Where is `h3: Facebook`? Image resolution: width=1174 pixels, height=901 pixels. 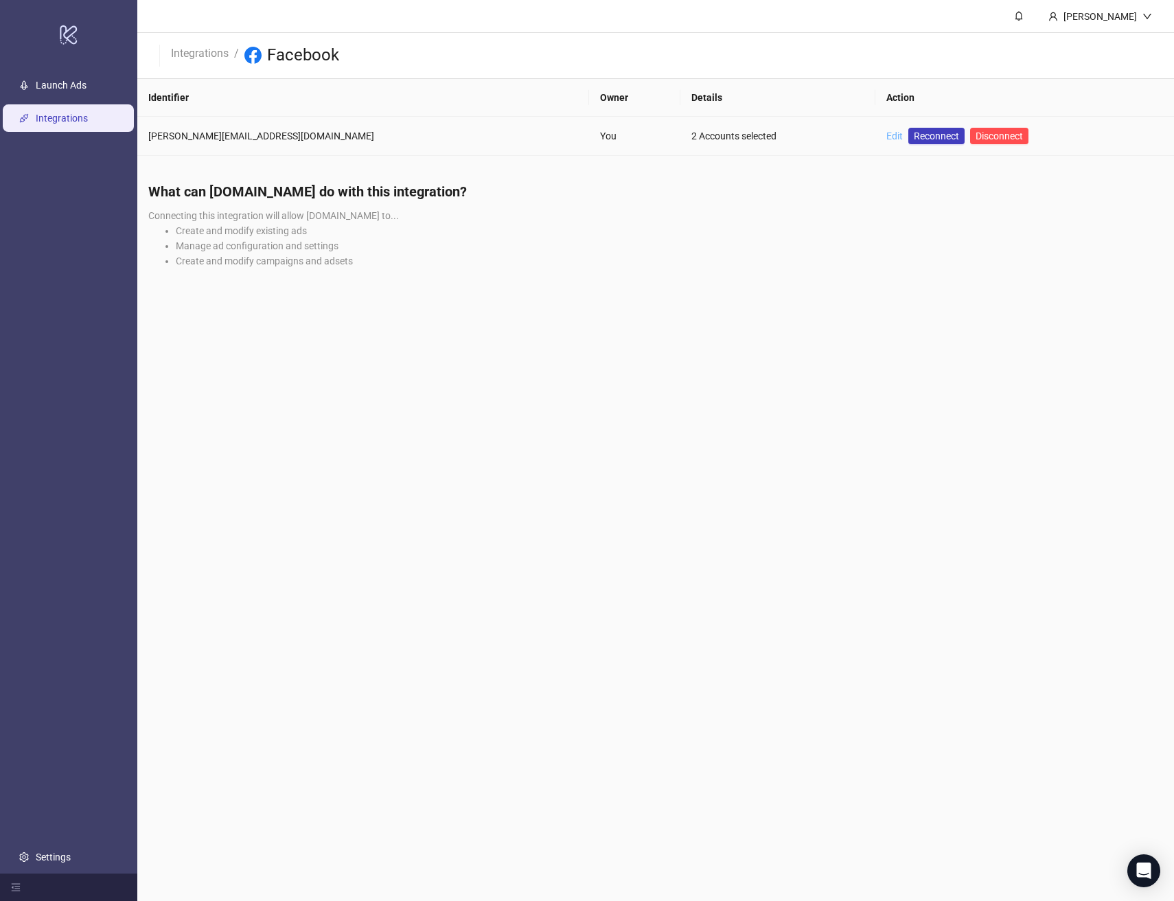 h3: Facebook is located at coordinates (303, 56).